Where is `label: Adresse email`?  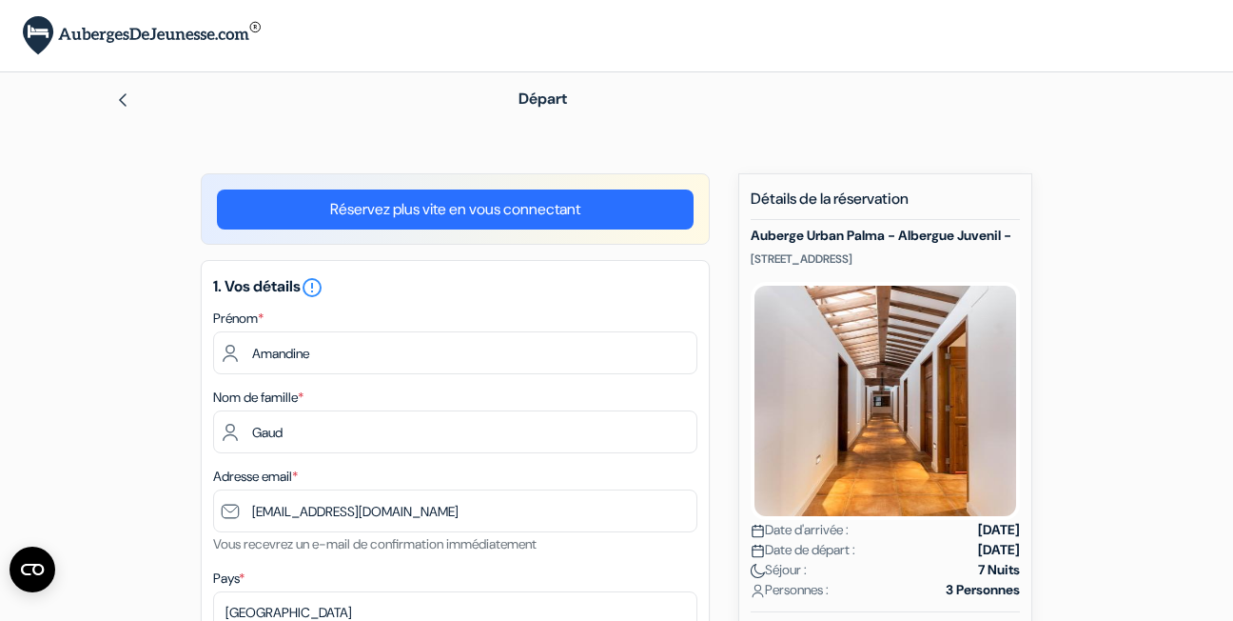 label: Adresse email is located at coordinates (255, 476).